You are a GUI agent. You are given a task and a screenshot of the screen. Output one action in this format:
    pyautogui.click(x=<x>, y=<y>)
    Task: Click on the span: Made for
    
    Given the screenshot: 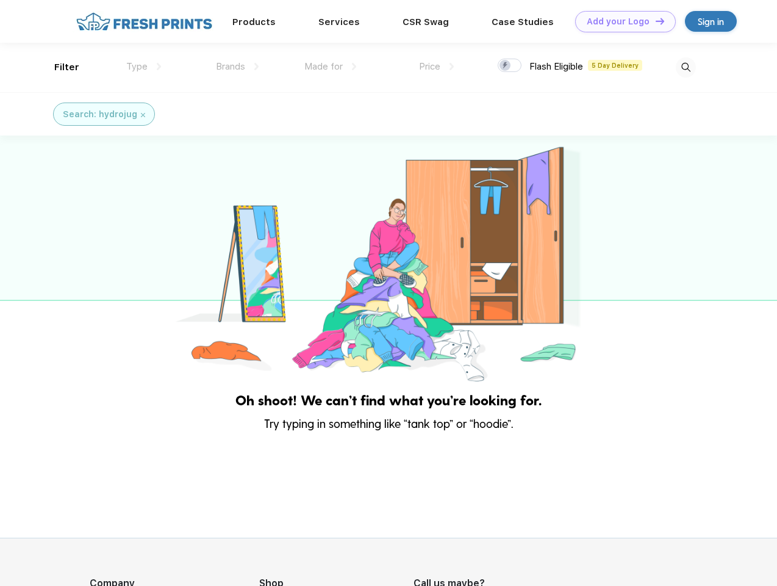 What is the action you would take?
    pyautogui.click(x=323, y=66)
    